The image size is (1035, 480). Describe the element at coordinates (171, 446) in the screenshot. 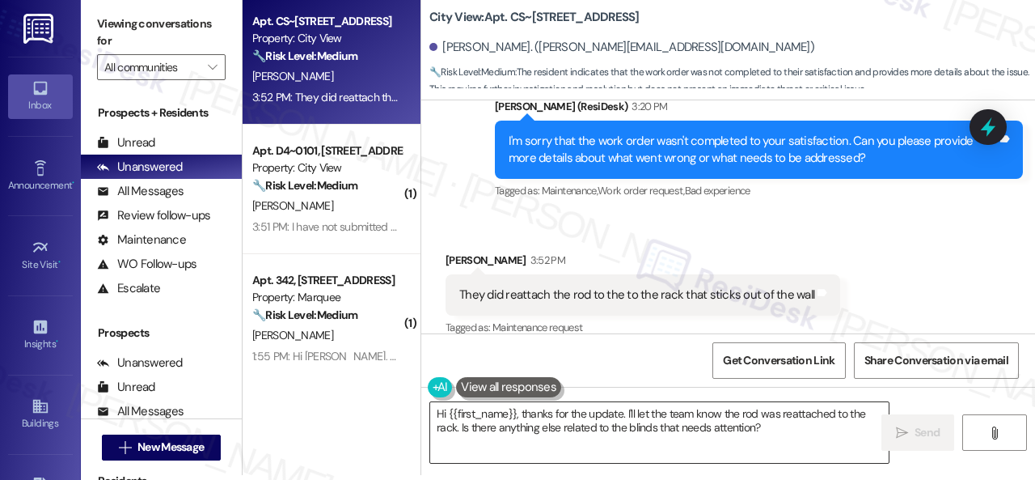

I see `span: New Message` at that location.